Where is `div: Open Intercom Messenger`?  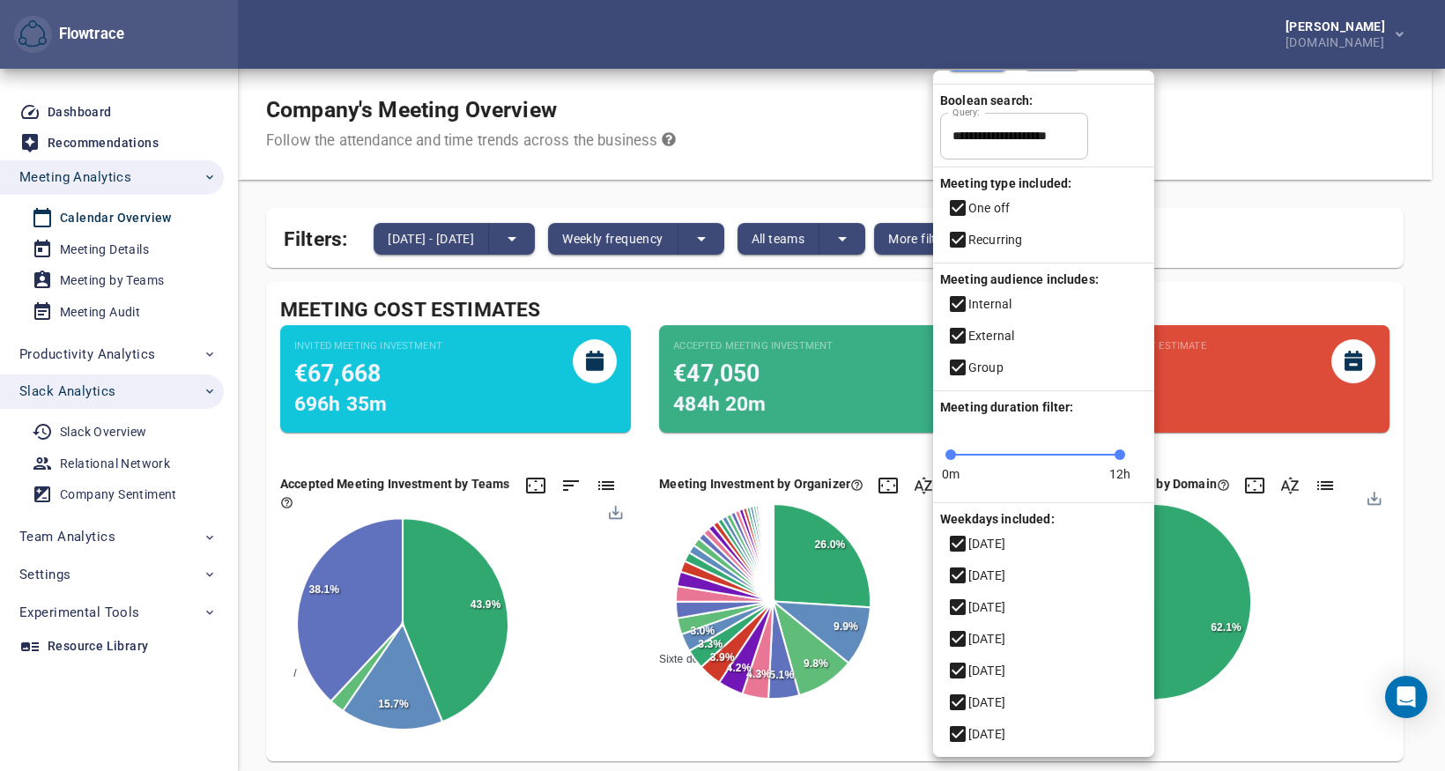 div: Open Intercom Messenger is located at coordinates (1407, 697).